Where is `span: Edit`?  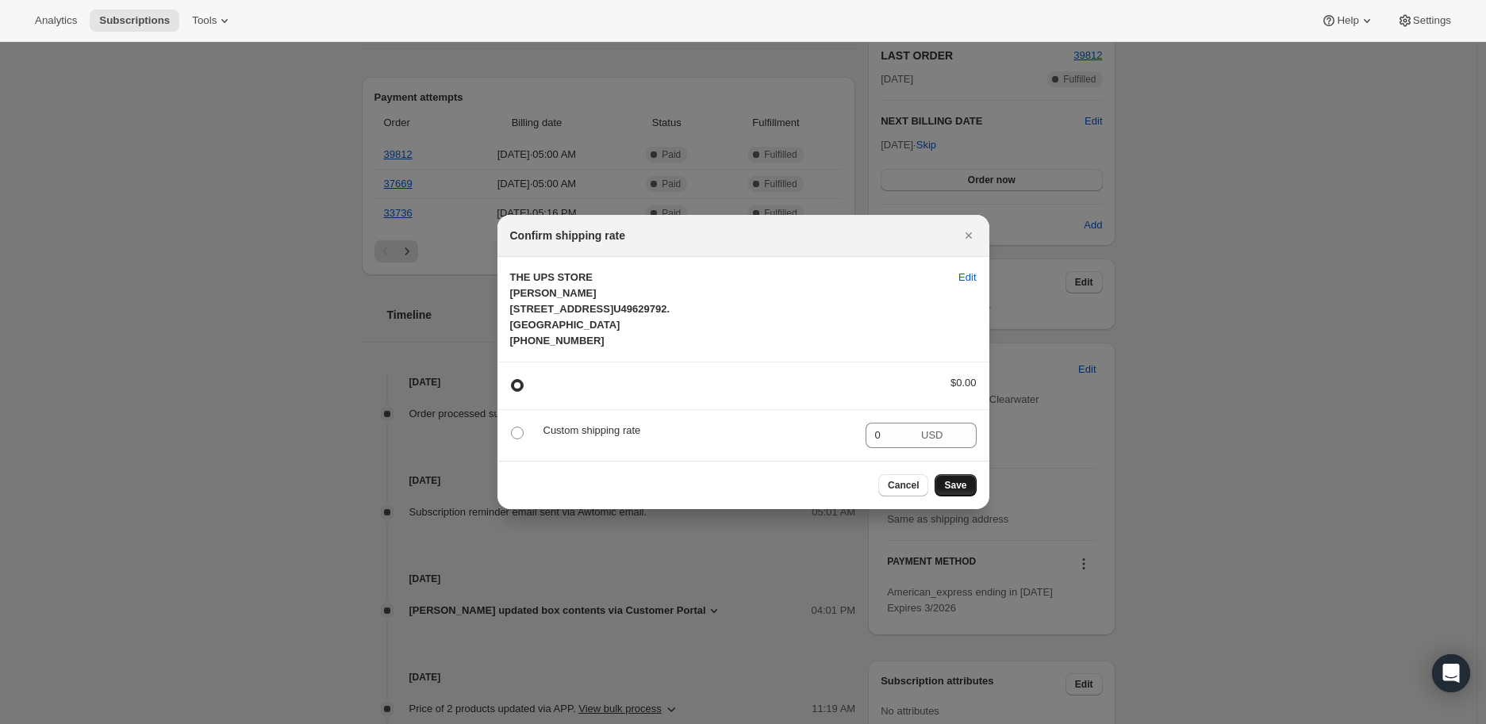 span: Edit is located at coordinates (967, 278).